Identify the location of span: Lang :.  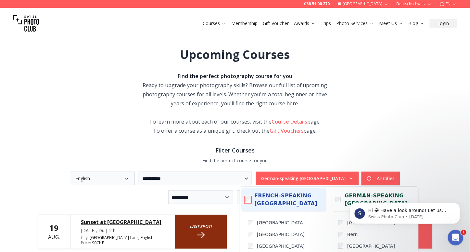
(135, 237).